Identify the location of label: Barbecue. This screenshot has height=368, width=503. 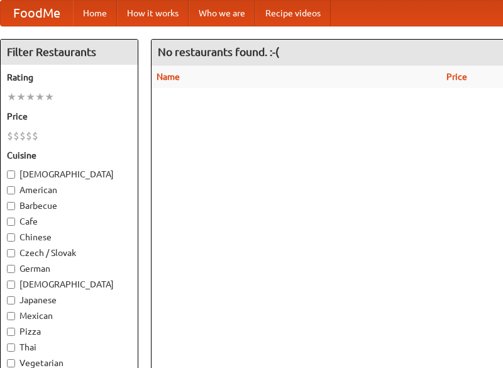
(69, 206).